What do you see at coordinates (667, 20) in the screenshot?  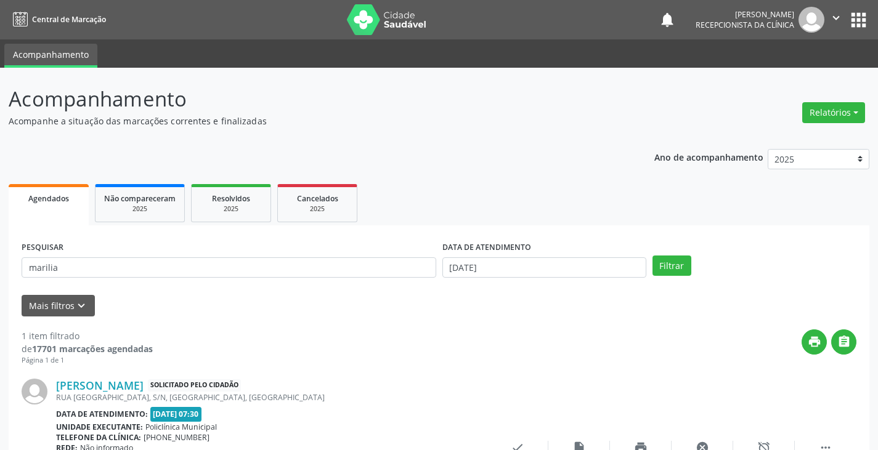 I see `button: notifications` at bounding box center [667, 20].